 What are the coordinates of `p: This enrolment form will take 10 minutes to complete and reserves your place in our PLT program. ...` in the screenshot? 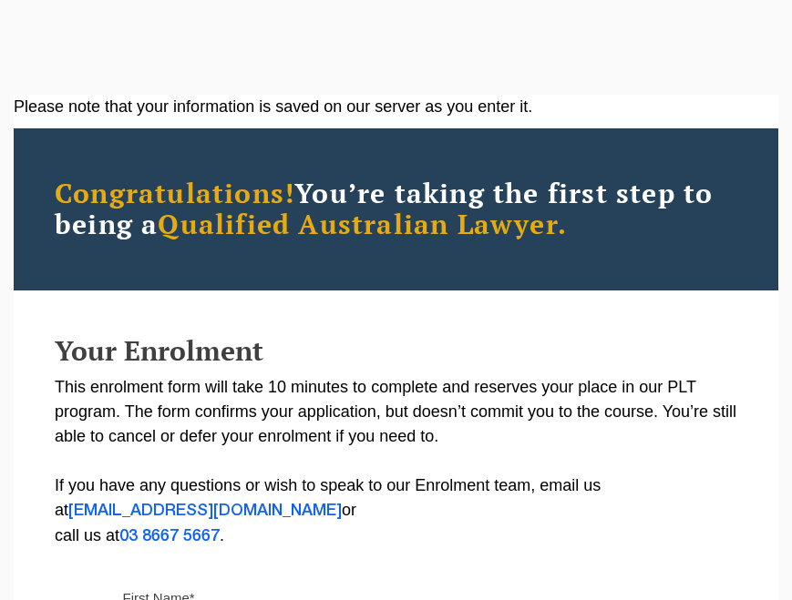 It's located at (395, 462).